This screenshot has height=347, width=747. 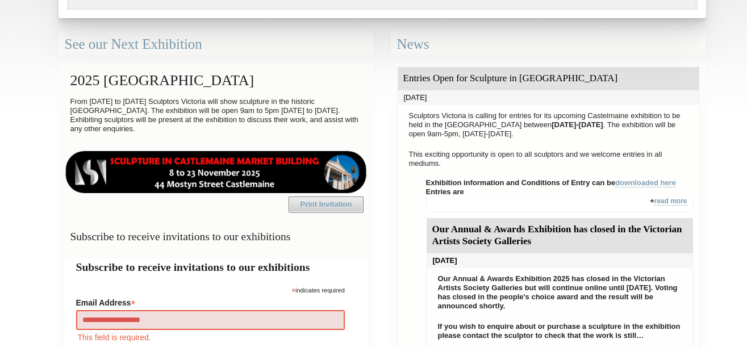 What do you see at coordinates (548, 125) in the screenshot?
I see `p: Sculptors Victoria is calling for entries for its upcoming Castelmaine exhibition to be held in t...` at bounding box center [548, 125].